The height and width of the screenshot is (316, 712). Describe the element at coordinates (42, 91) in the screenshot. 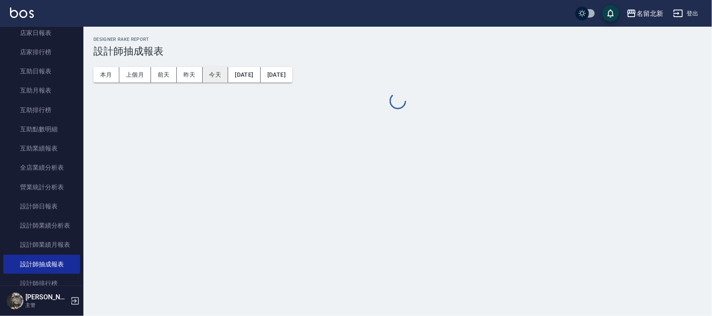

I see `a: 互助月報表` at that location.